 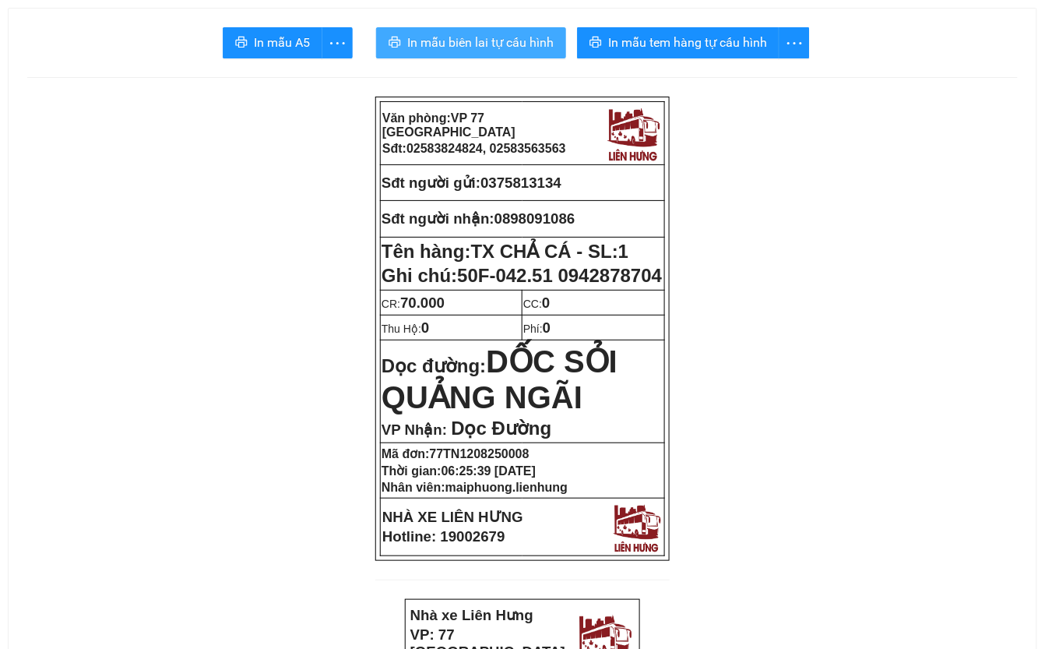 What do you see at coordinates (414, 429) in the screenshot?
I see `span: VP Nhận:` at bounding box center [414, 429].